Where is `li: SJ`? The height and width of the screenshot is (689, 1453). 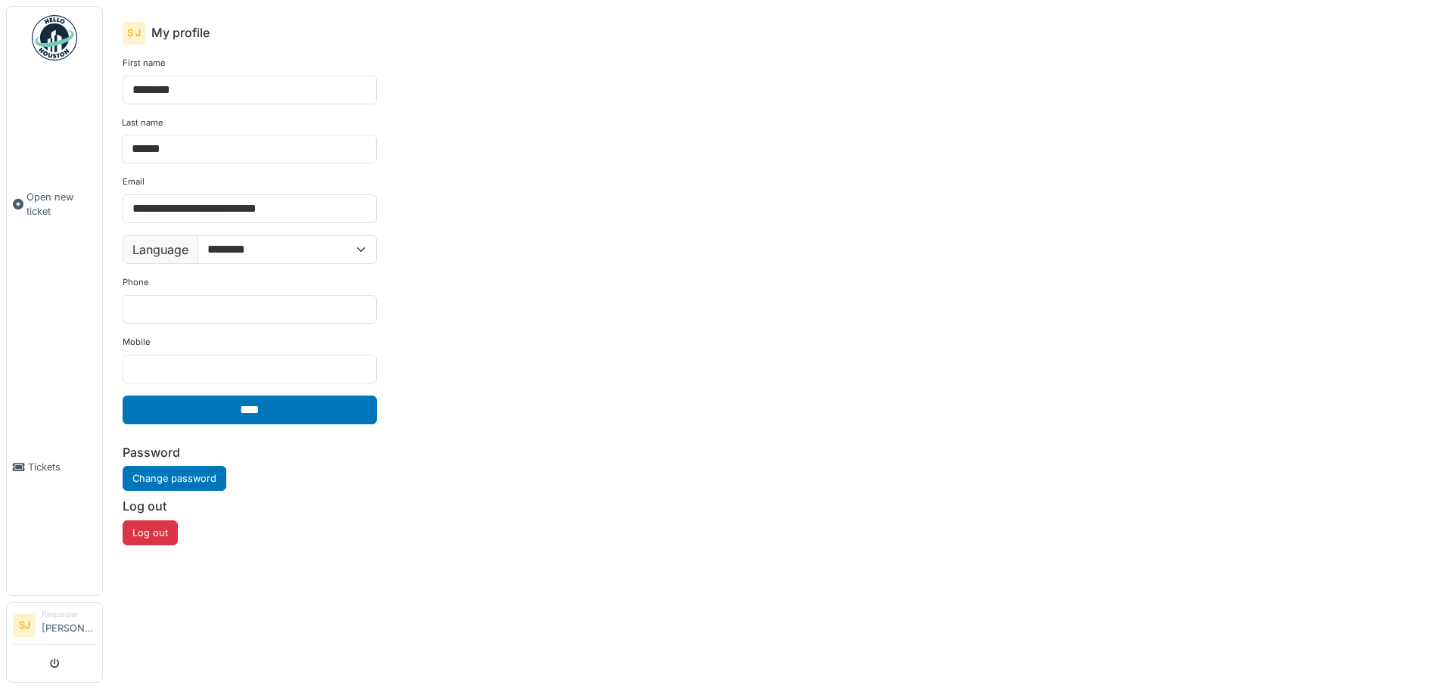
li: SJ is located at coordinates (24, 626).